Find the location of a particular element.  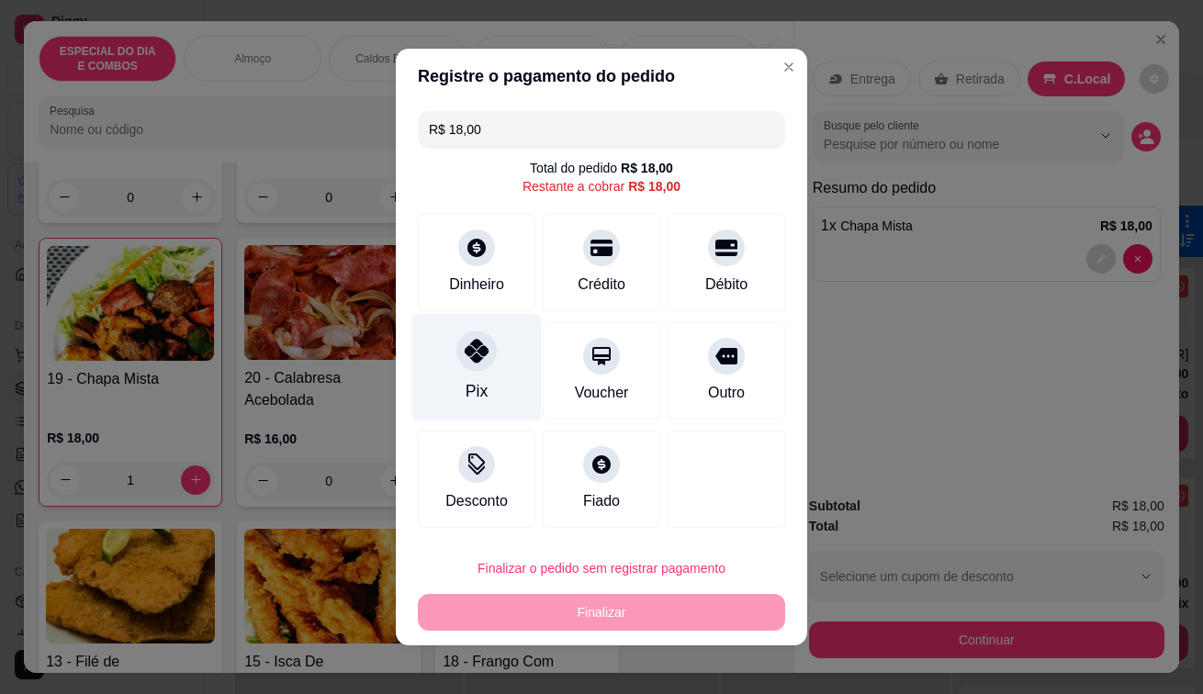

div: Restante a cobrar is located at coordinates (602, 186).